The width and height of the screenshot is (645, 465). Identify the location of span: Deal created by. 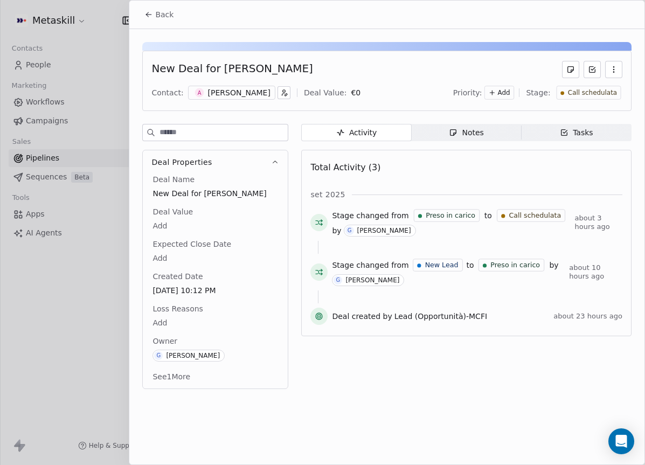
(362, 316).